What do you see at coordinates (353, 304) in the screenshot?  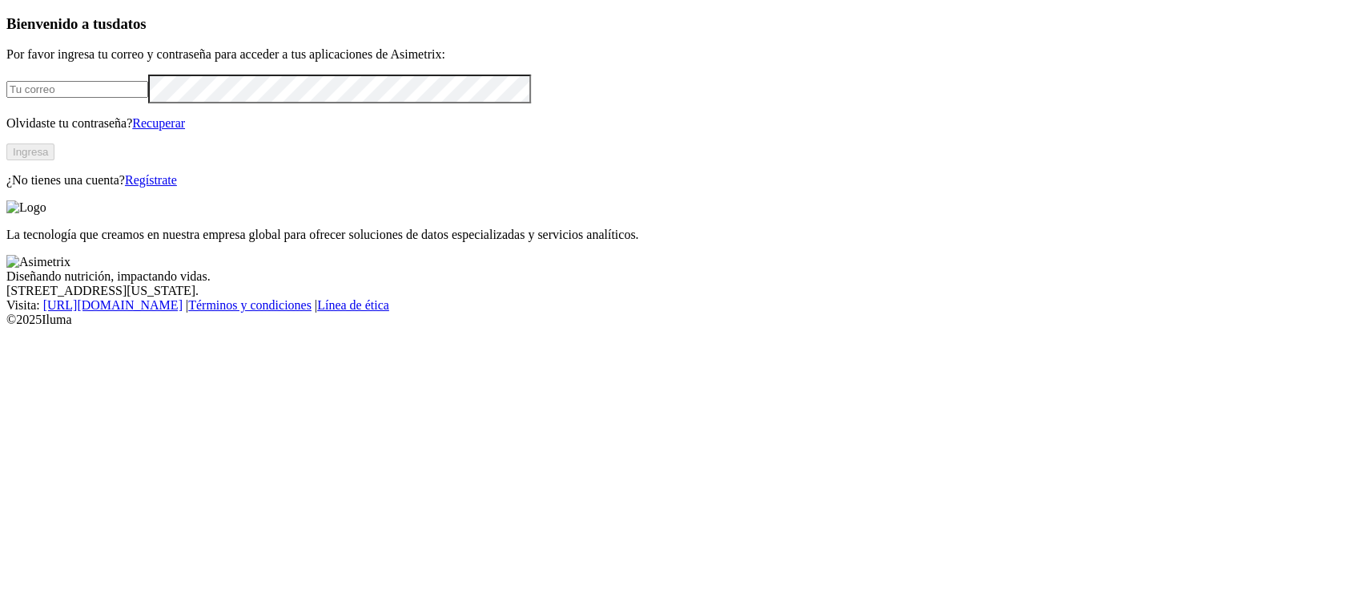 I see `a: Línea de ética` at bounding box center [353, 304].